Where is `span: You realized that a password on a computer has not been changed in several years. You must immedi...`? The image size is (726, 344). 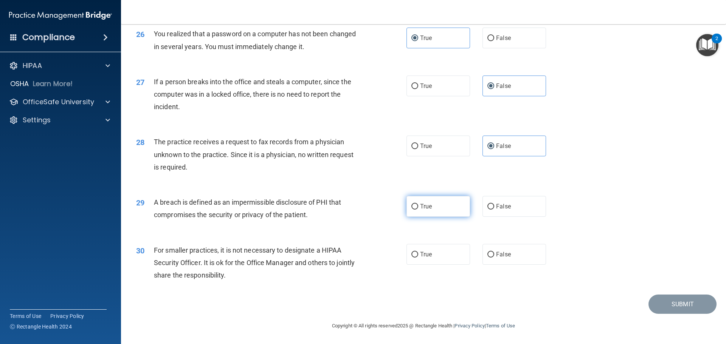
span: You realized that a password on a computer has not been changed in several years. You must immedi... is located at coordinates (255, 40).